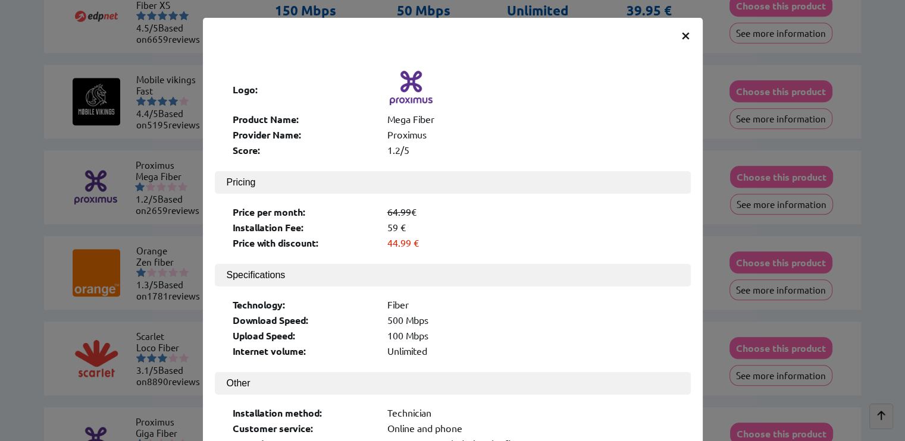 The image size is (905, 441). Describe the element at coordinates (453, 275) in the screenshot. I see `button: Specifications` at that location.